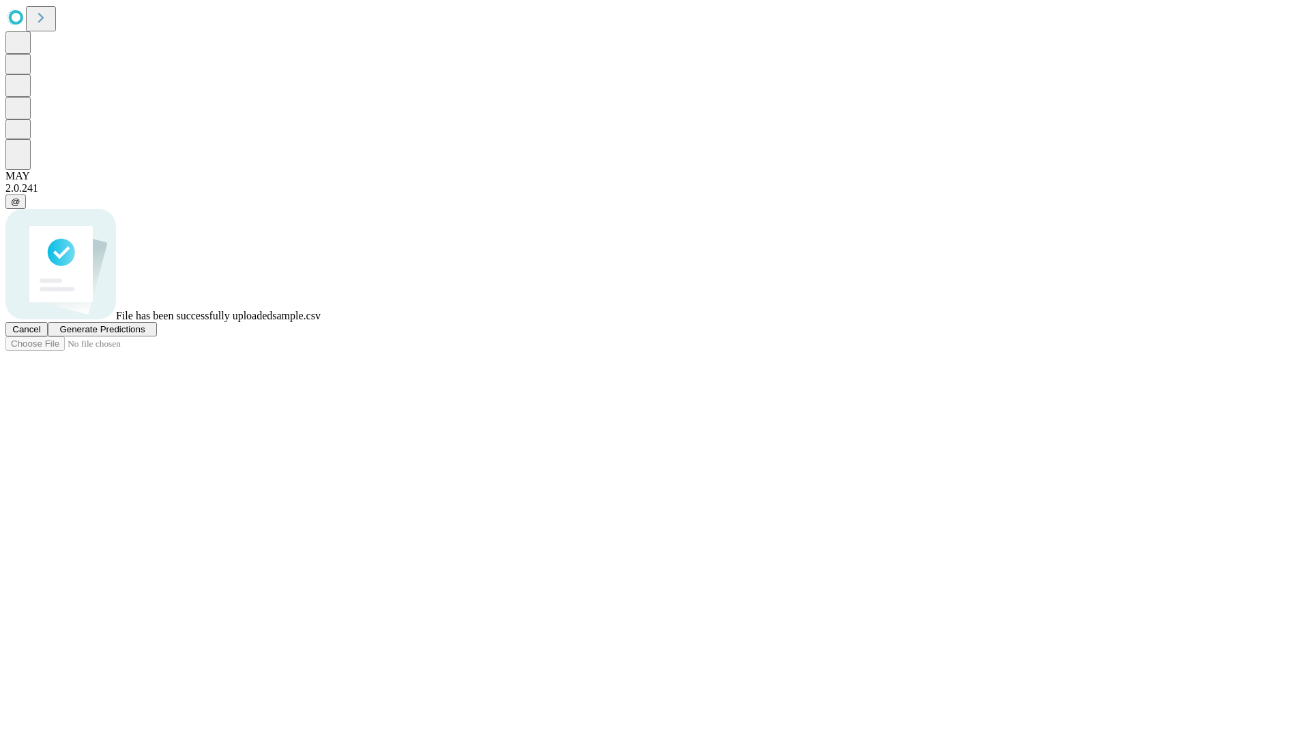 This screenshot has width=1310, height=737. I want to click on button: Cancel, so click(27, 329).